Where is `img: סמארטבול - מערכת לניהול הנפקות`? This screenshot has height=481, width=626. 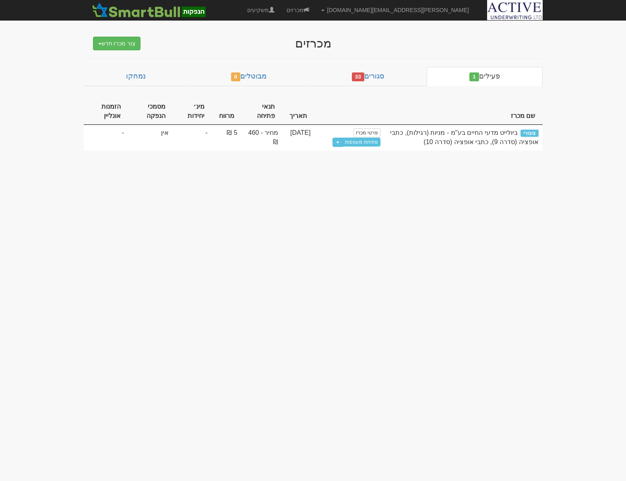 img: סמארטבול - מערכת לניהול הנפקות is located at coordinates (149, 10).